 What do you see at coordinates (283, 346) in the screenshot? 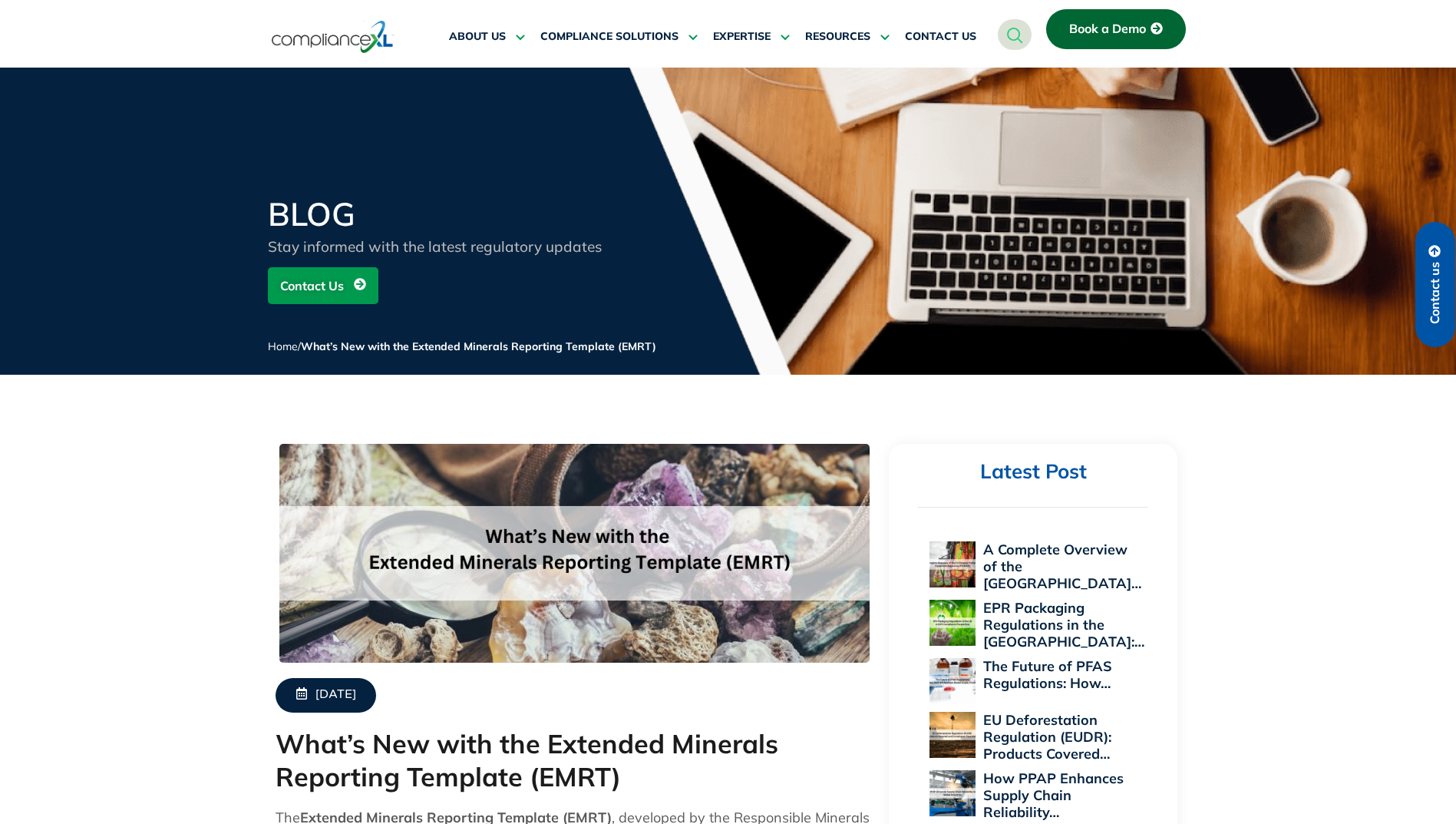
I see `a: Home` at bounding box center [283, 346].